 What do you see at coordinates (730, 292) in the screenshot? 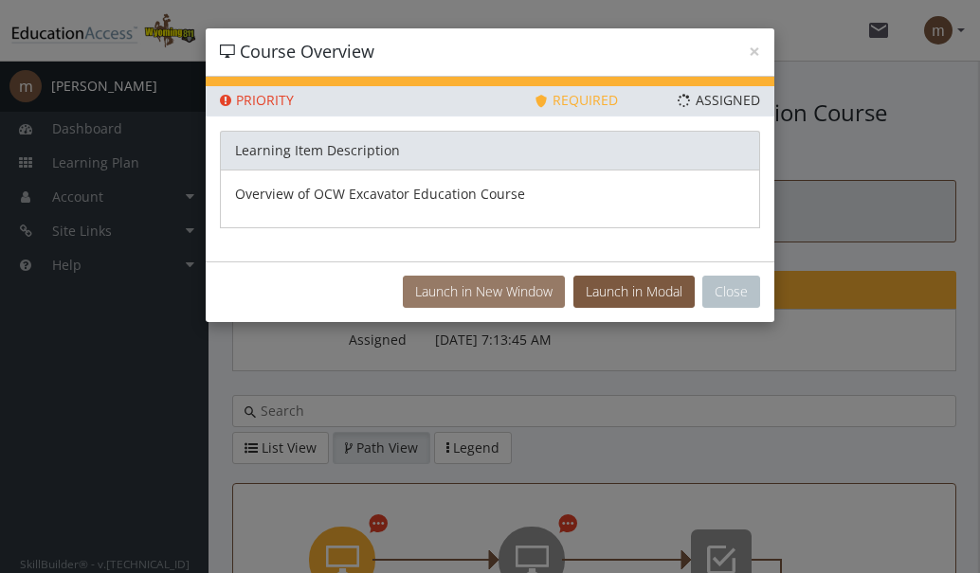
I see `button: Close` at bounding box center [730, 292].